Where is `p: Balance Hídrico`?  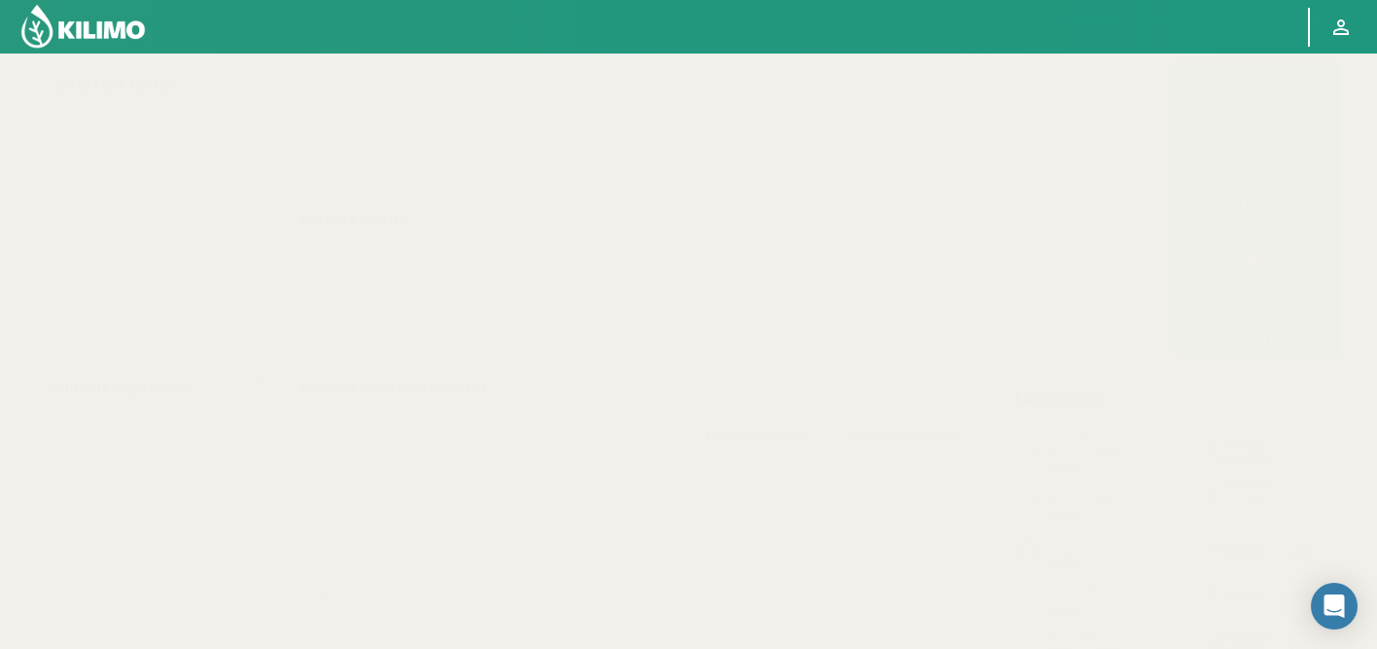
p: Balance Hídrico is located at coordinates (355, 218).